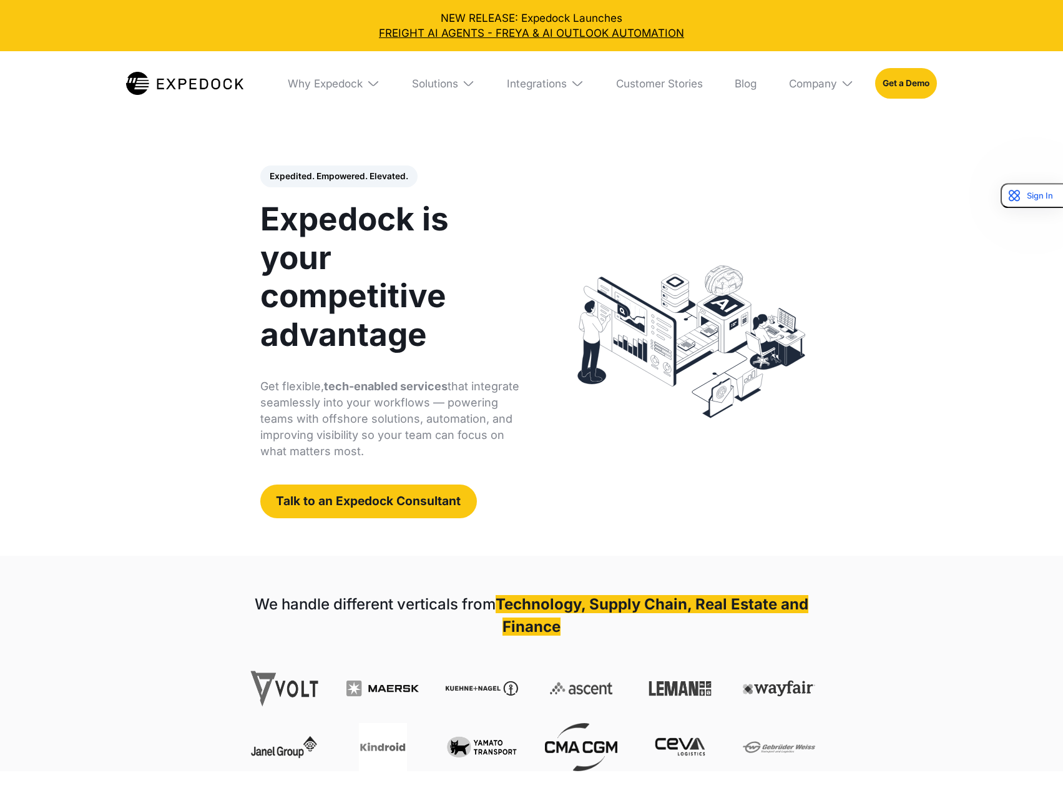 This screenshot has height=793, width=1063. Describe the element at coordinates (390, 277) in the screenshot. I see `h1: Expedock is your competitive advantage` at that location.